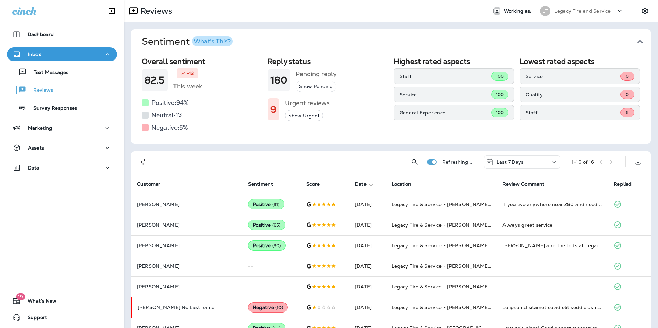  Describe the element at coordinates (62, 128) in the screenshot. I see `button: Marketing` at that location.